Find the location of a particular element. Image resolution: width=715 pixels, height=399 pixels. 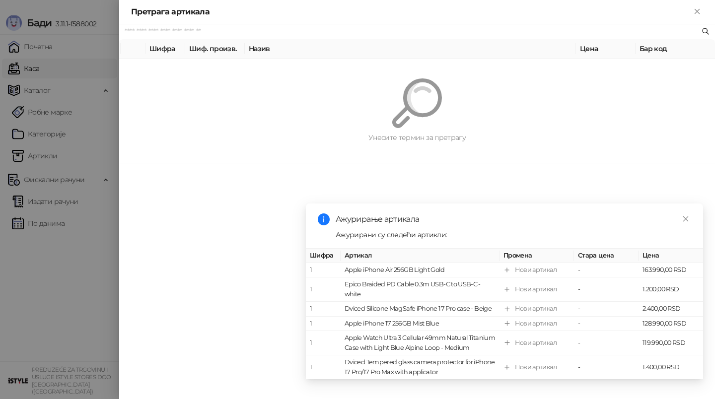

td: 128.990,00 RSD is located at coordinates (671, 323).